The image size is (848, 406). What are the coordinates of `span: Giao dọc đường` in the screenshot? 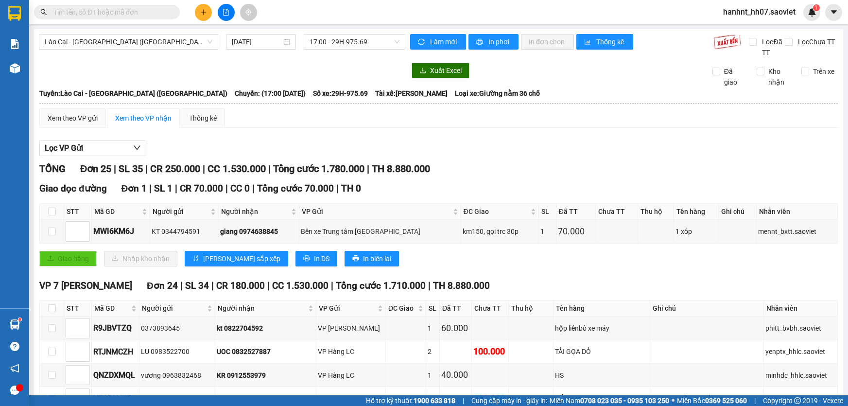 It's located at (73, 188).